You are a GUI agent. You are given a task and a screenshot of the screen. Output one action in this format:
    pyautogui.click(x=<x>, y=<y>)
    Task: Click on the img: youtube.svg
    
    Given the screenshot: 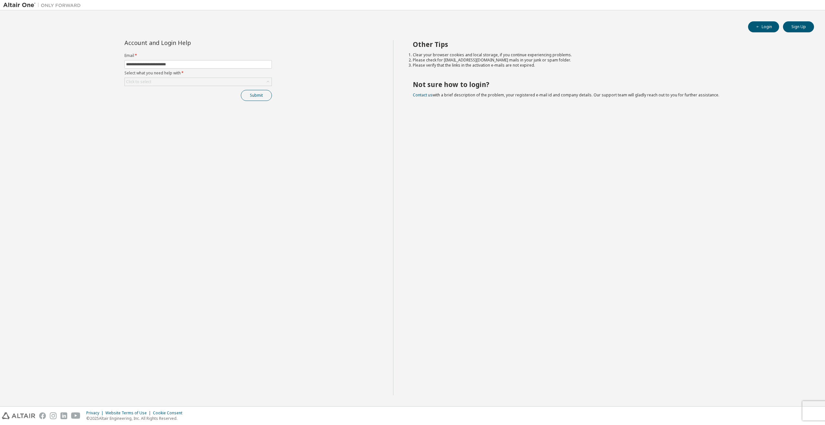 What is the action you would take?
    pyautogui.click(x=76, y=416)
    